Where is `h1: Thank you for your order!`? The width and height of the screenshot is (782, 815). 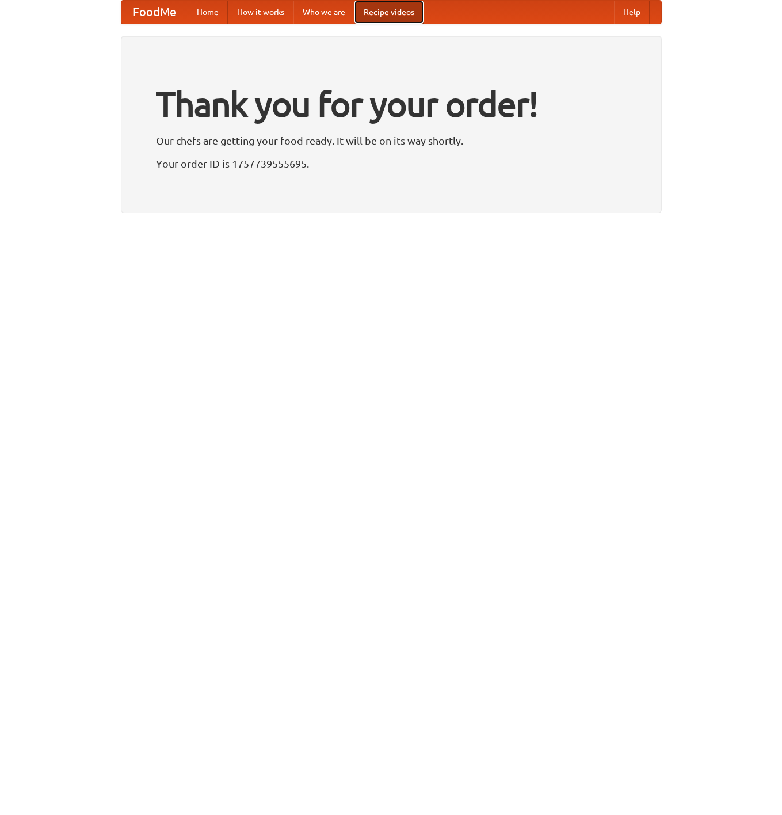
h1: Thank you for your order! is located at coordinates (392, 104).